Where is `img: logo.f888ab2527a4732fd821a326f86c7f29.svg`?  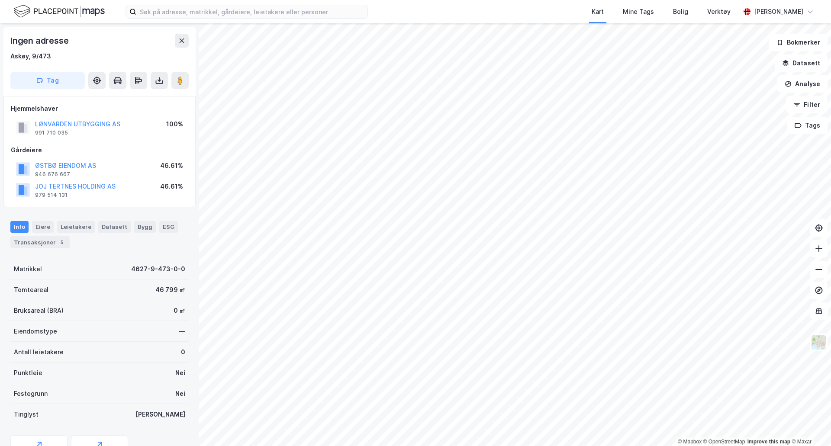
img: logo.f888ab2527a4732fd821a326f86c7f29.svg is located at coordinates (59, 11).